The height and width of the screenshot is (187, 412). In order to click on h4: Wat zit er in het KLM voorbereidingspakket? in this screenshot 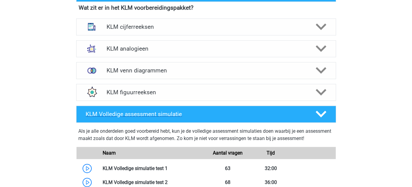, I will do `click(206, 8)`.